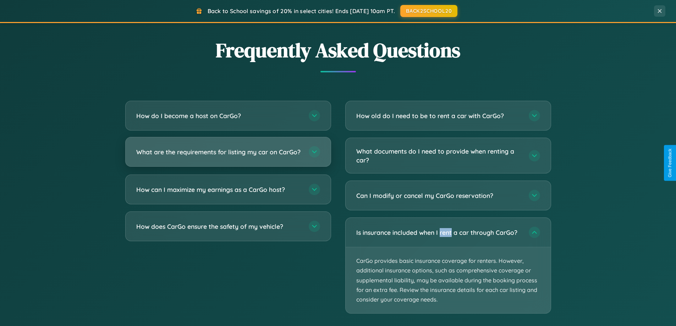  I want to click on button: BACK2SCHOOL20, so click(428, 11).